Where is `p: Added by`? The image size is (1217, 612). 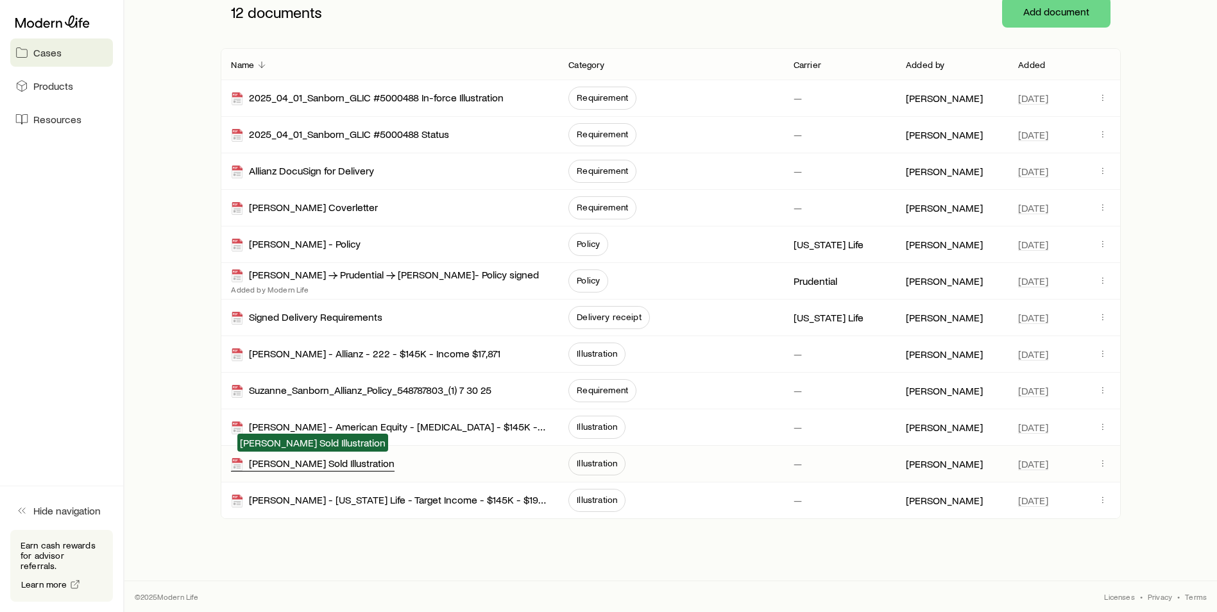
p: Added by is located at coordinates (925, 65).